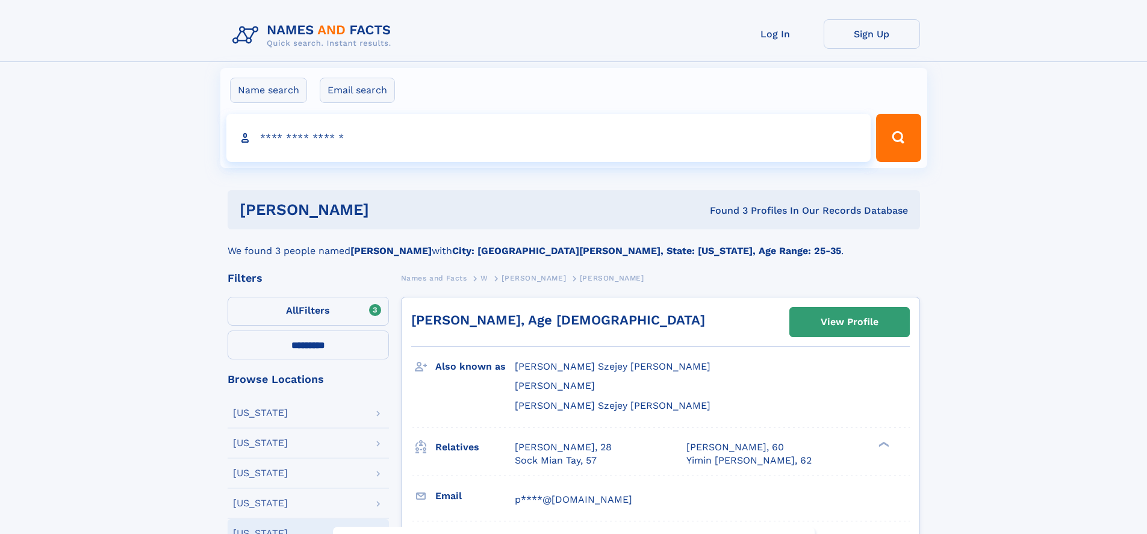  Describe the element at coordinates (314, 36) in the screenshot. I see `img: Logo Names and Facts` at that location.